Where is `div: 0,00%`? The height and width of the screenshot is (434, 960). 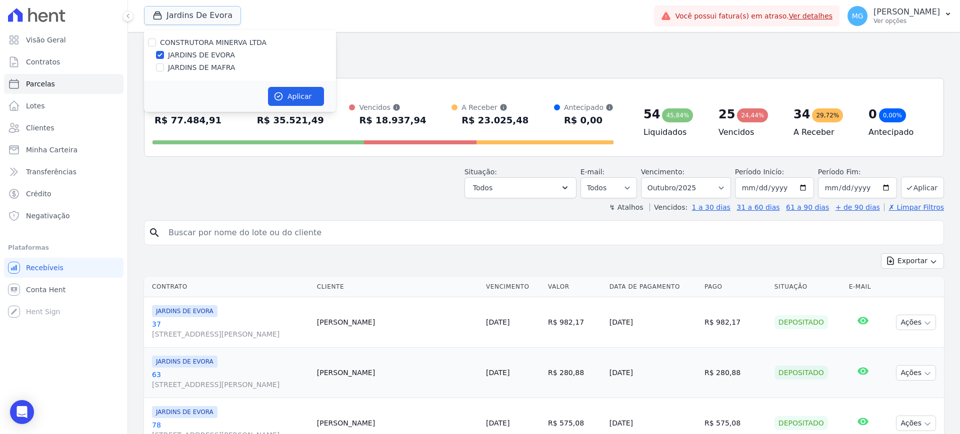 div: 0,00% is located at coordinates (892, 115).